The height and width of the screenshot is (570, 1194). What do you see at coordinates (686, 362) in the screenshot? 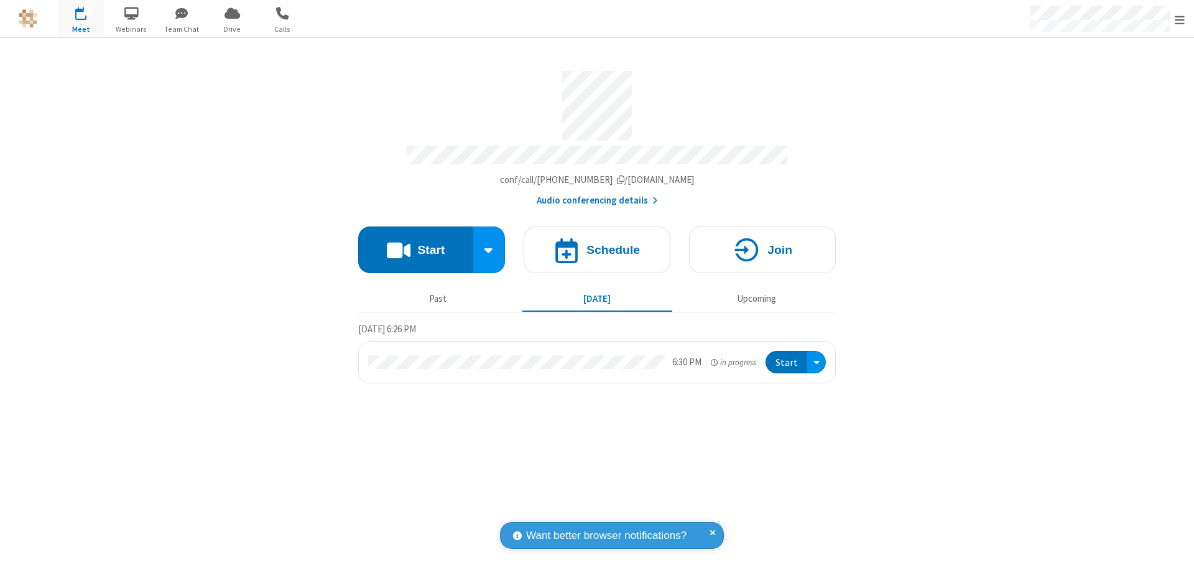
I see `div: 6:30 PM` at bounding box center [686, 362].